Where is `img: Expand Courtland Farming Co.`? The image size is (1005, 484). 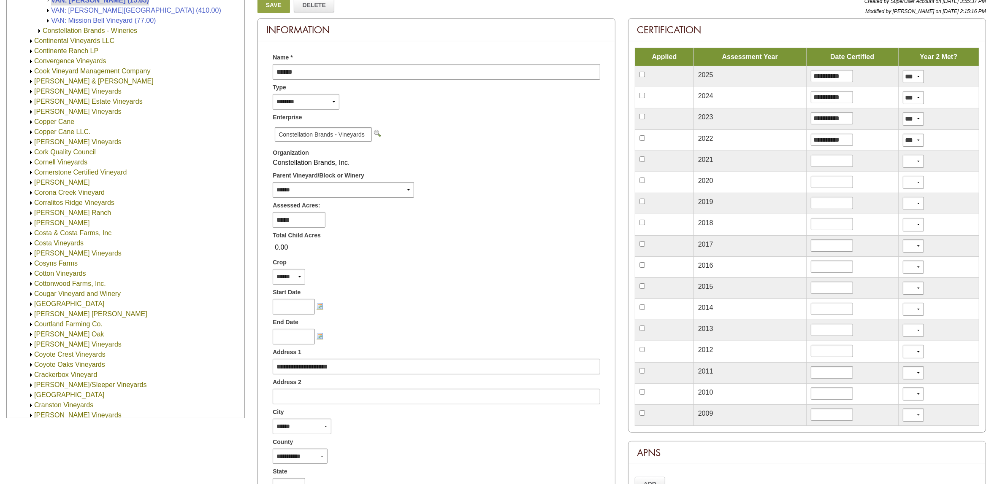 img: Expand Courtland Farming Co. is located at coordinates (31, 324).